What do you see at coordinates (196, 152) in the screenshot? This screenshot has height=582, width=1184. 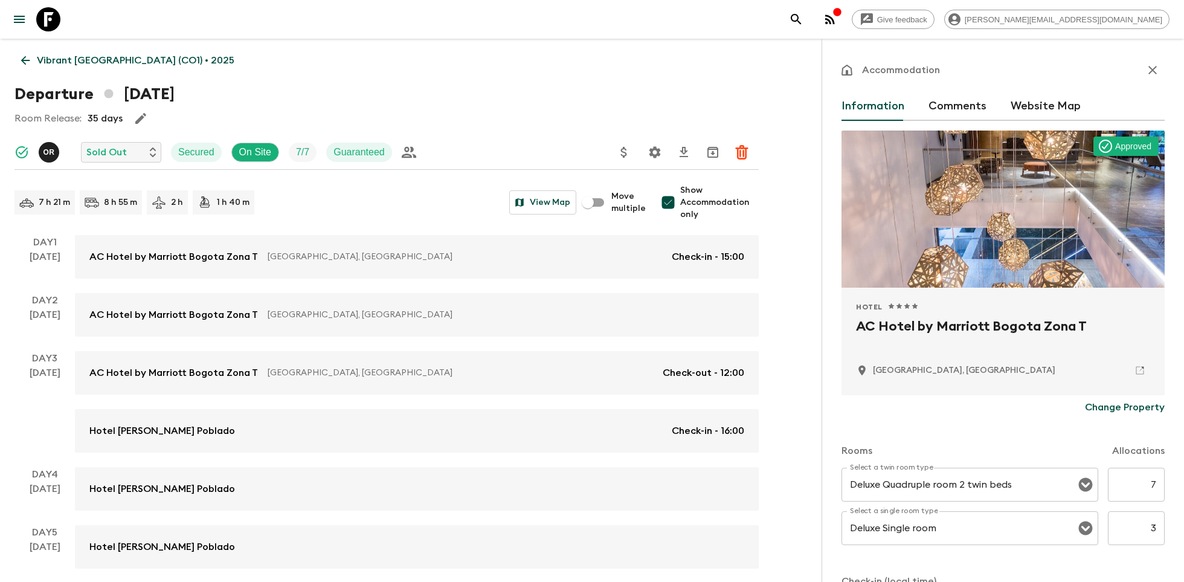 I see `p: Secured` at bounding box center [196, 152].